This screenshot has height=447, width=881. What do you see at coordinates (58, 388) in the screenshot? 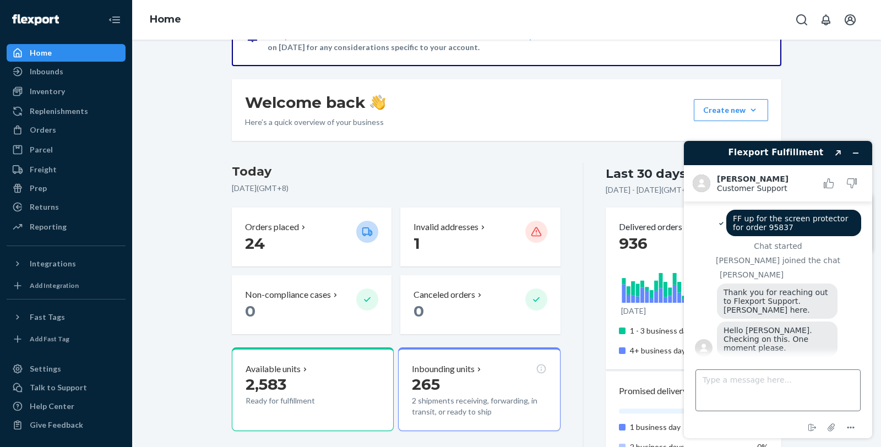
I see `div: Talk to Support` at bounding box center [58, 388].